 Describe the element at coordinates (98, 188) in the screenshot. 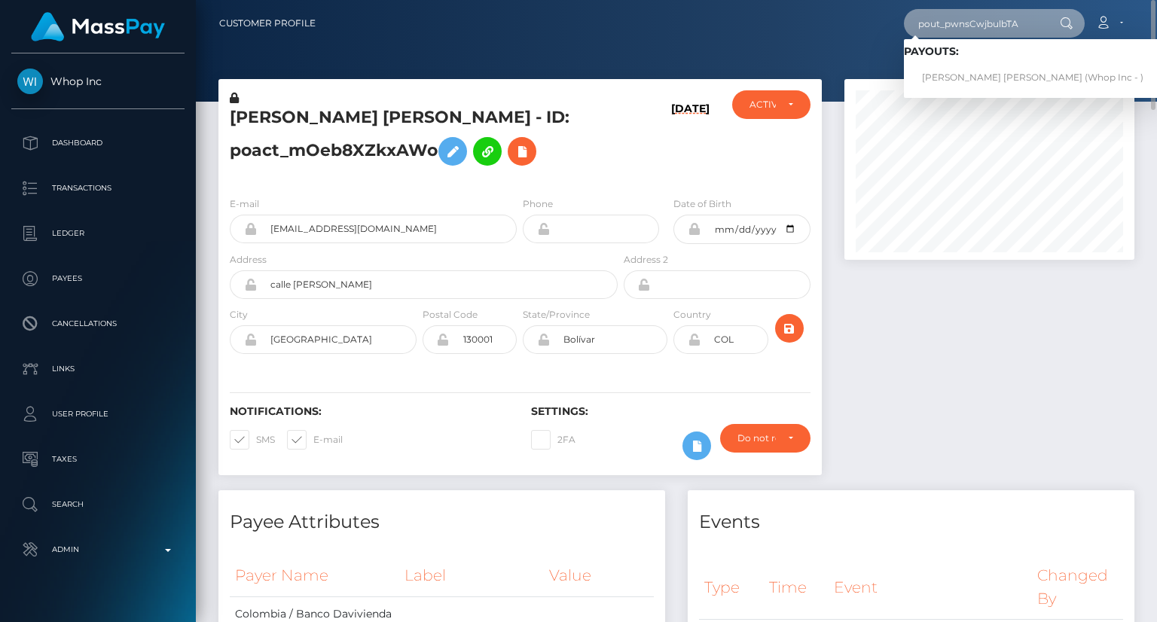

I see `p: Transactions` at that location.